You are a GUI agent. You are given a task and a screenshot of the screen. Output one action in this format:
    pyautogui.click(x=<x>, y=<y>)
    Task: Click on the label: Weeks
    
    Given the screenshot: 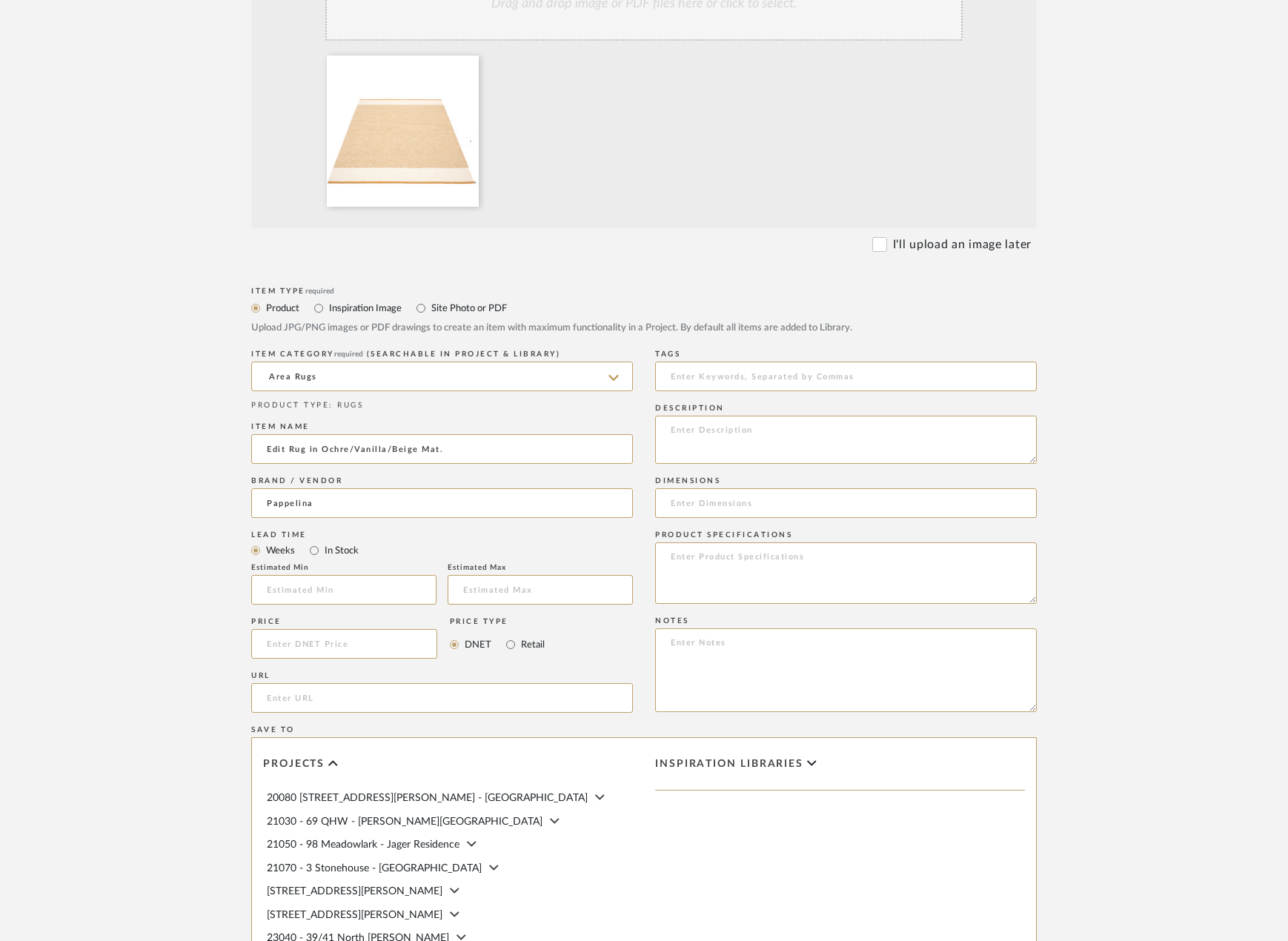 What is the action you would take?
    pyautogui.click(x=280, y=551)
    